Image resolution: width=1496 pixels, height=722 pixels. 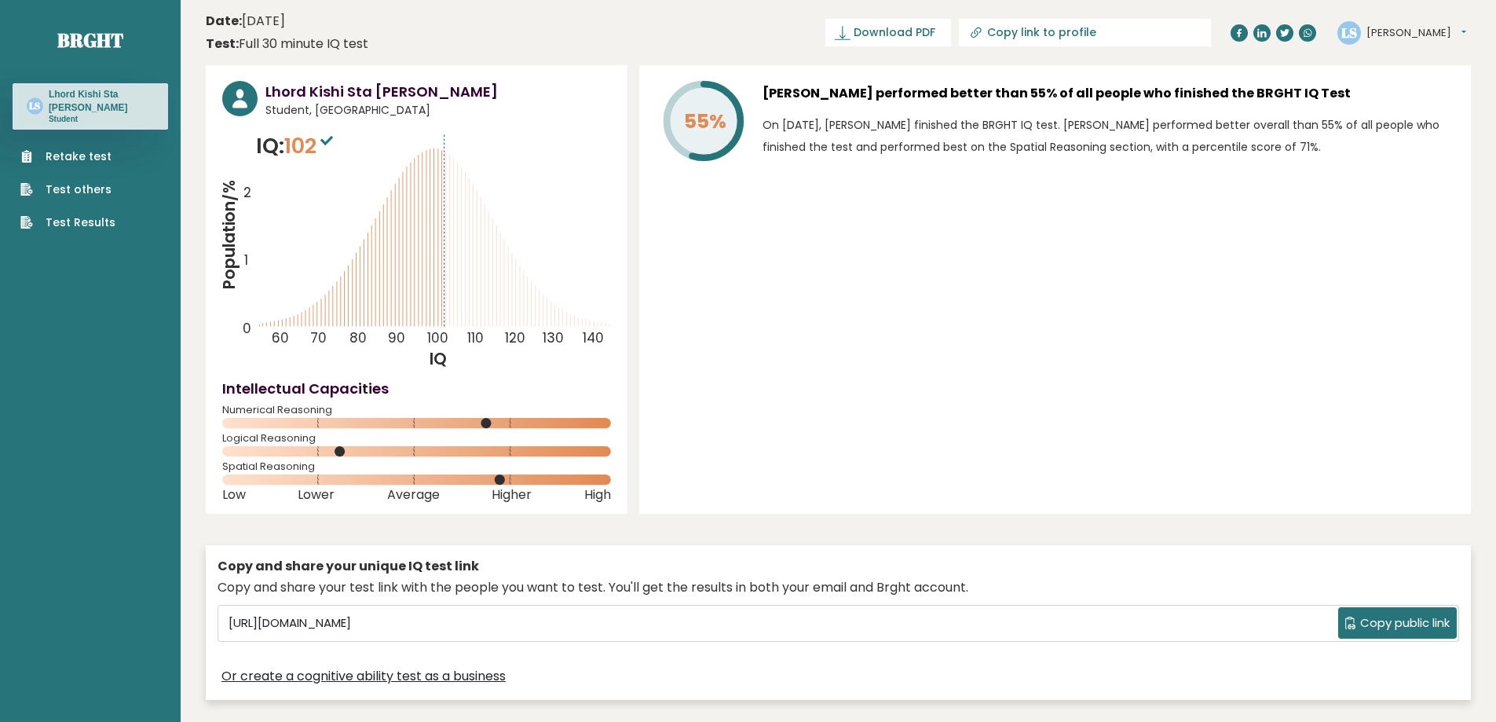 What do you see at coordinates (705, 121) in the screenshot?
I see `tspan: 55%` at bounding box center [705, 121].